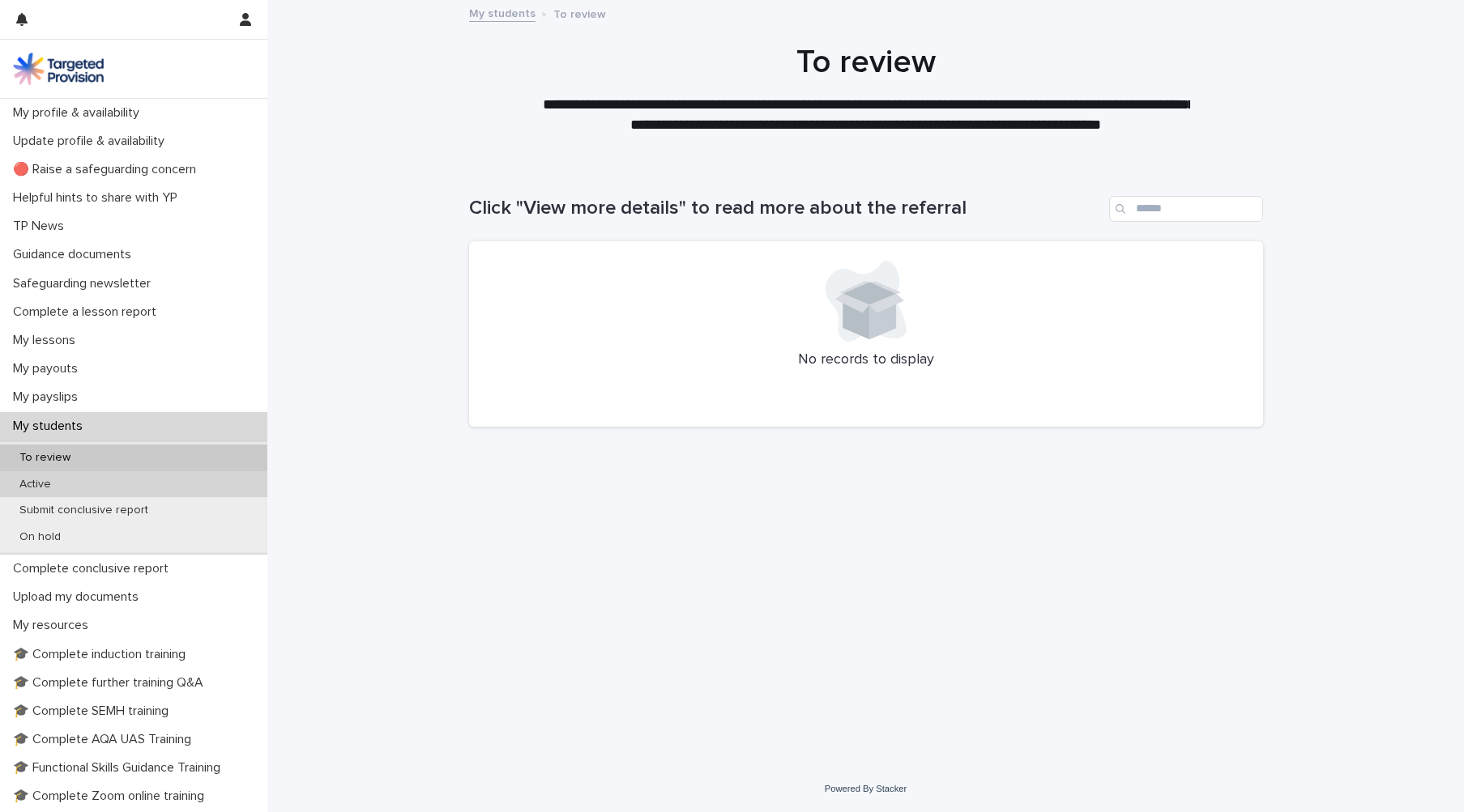  What do you see at coordinates (59, 69) in the screenshot?
I see `img: M5nRWzHhSzIhMunXDL62` at bounding box center [59, 69].